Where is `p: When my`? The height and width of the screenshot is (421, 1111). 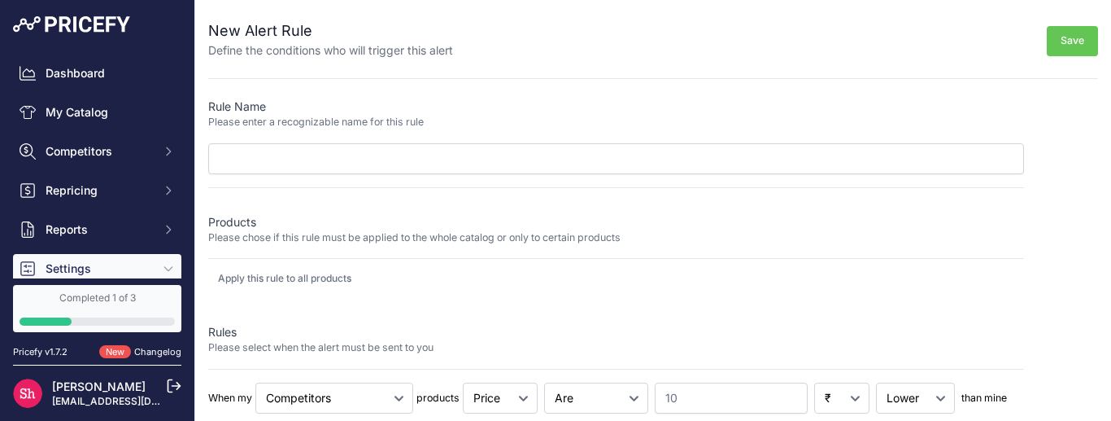
p: When my is located at coordinates (230, 398).